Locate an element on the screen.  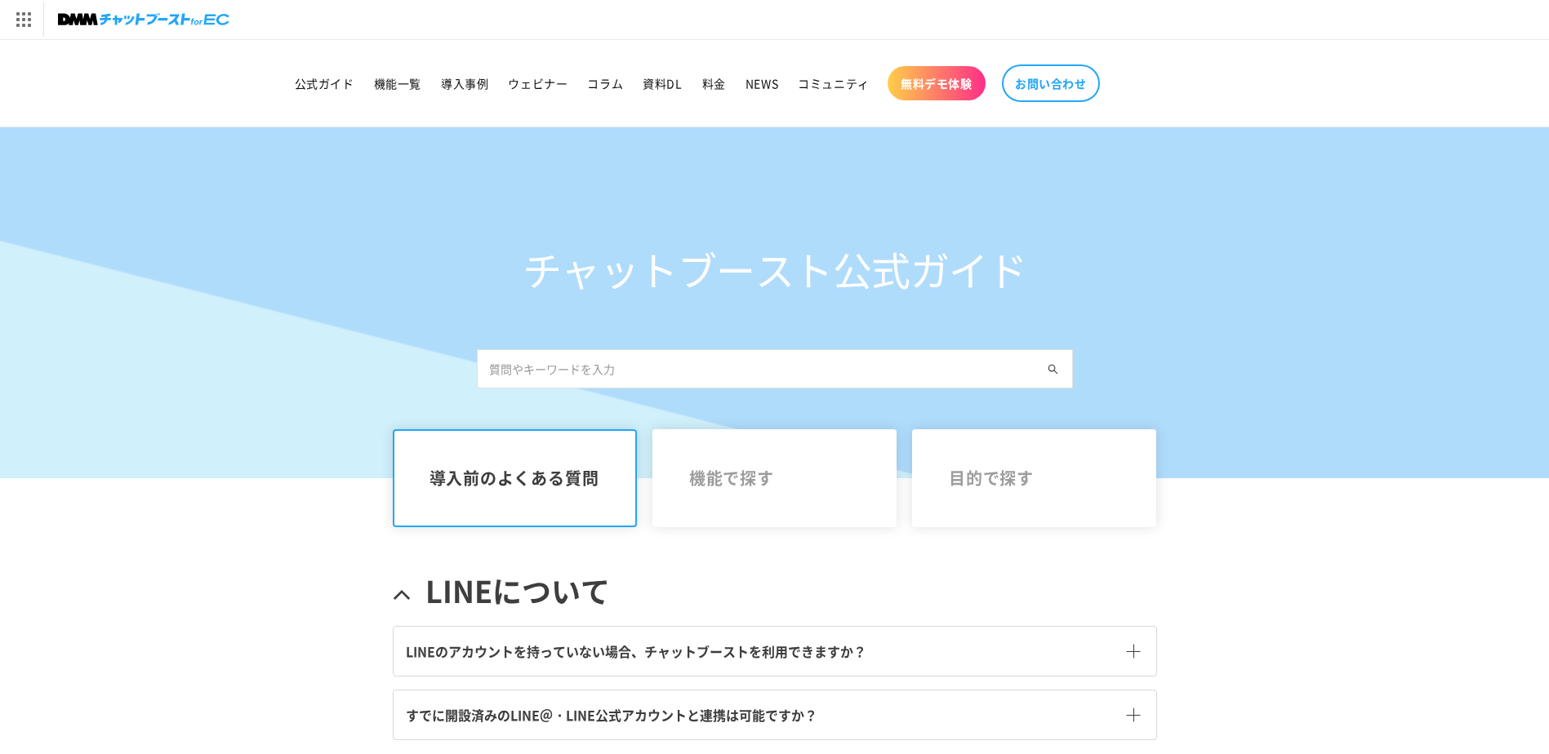
span: すでに開設済みのLINE＠・LINE公式アカウントと連携は可能ですか？ is located at coordinates (611, 715).